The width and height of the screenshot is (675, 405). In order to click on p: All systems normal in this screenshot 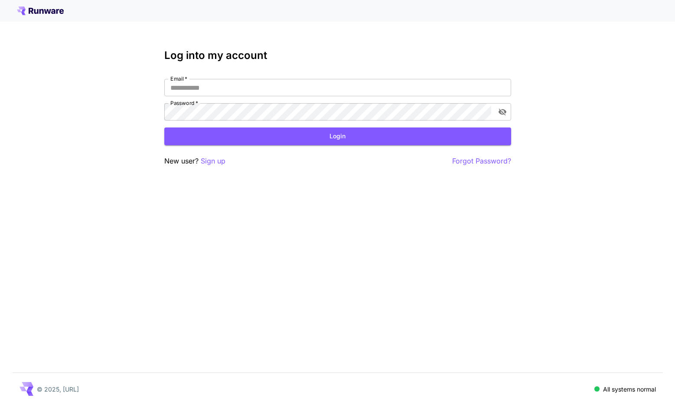, I will do `click(629, 389)`.